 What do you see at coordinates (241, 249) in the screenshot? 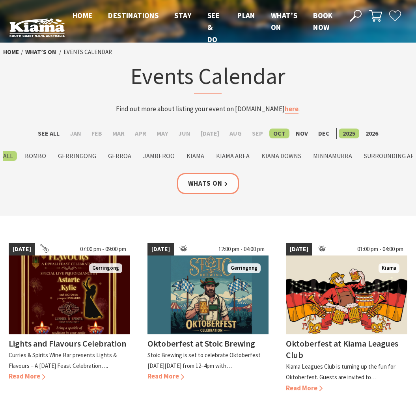
I see `span: 12:00 pm - 04:00 pm` at bounding box center [241, 249].